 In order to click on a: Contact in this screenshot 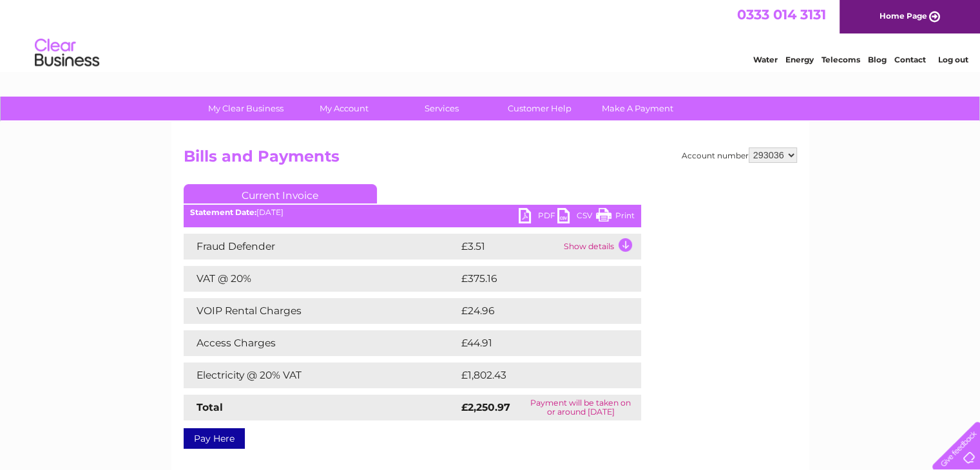, I will do `click(909, 59)`.